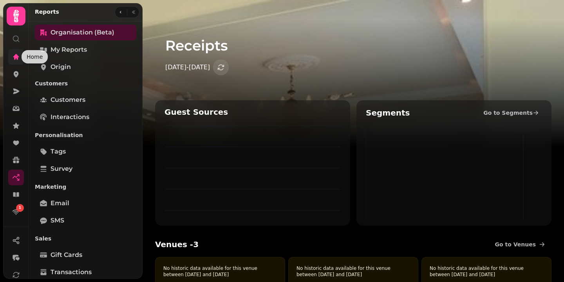 The height and width of the screenshot is (282, 564). Describe the element at coordinates (85, 135) in the screenshot. I see `p: Personalisation` at that location.